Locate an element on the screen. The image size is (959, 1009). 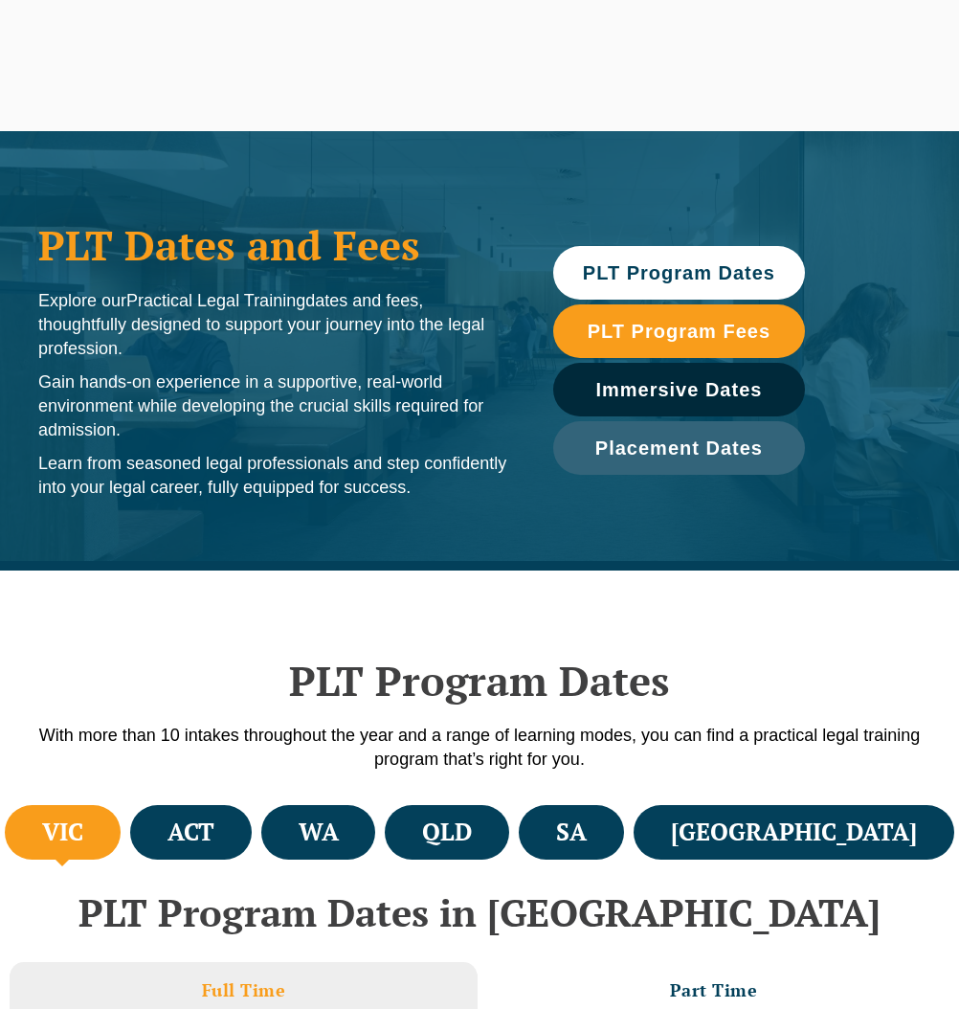
h4: ACT is located at coordinates (190, 832).